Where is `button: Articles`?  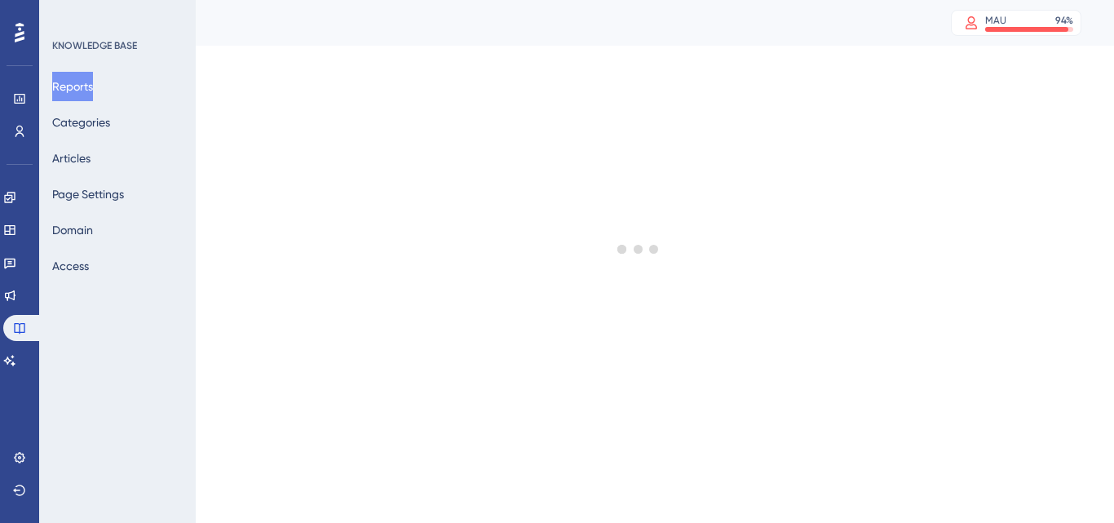 button: Articles is located at coordinates (71, 158).